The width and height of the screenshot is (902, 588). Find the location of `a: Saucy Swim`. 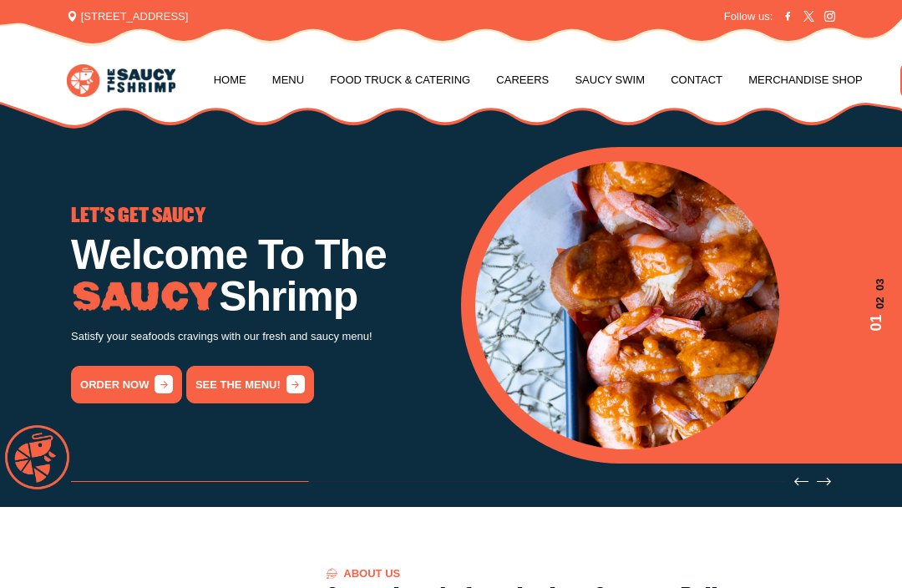

a: Saucy Swim is located at coordinates (610, 80).